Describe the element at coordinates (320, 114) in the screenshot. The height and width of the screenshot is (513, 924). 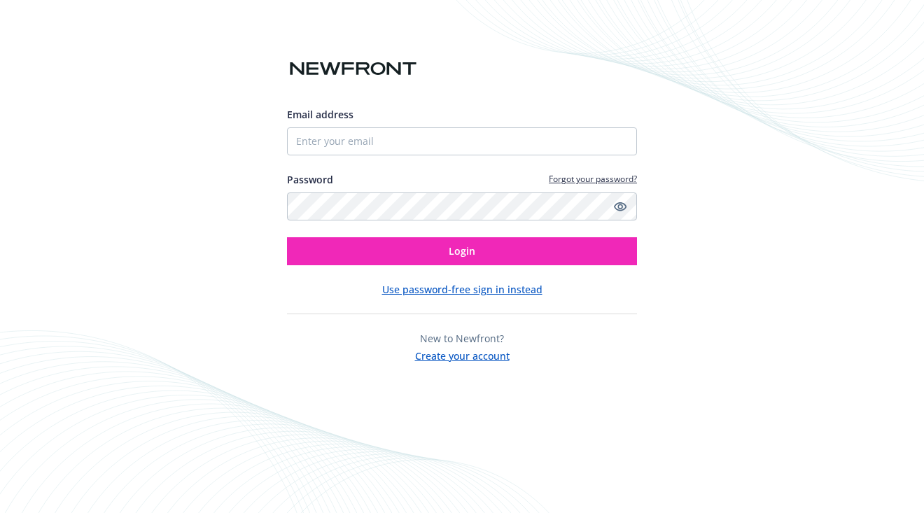
I see `span: Email address` at that location.